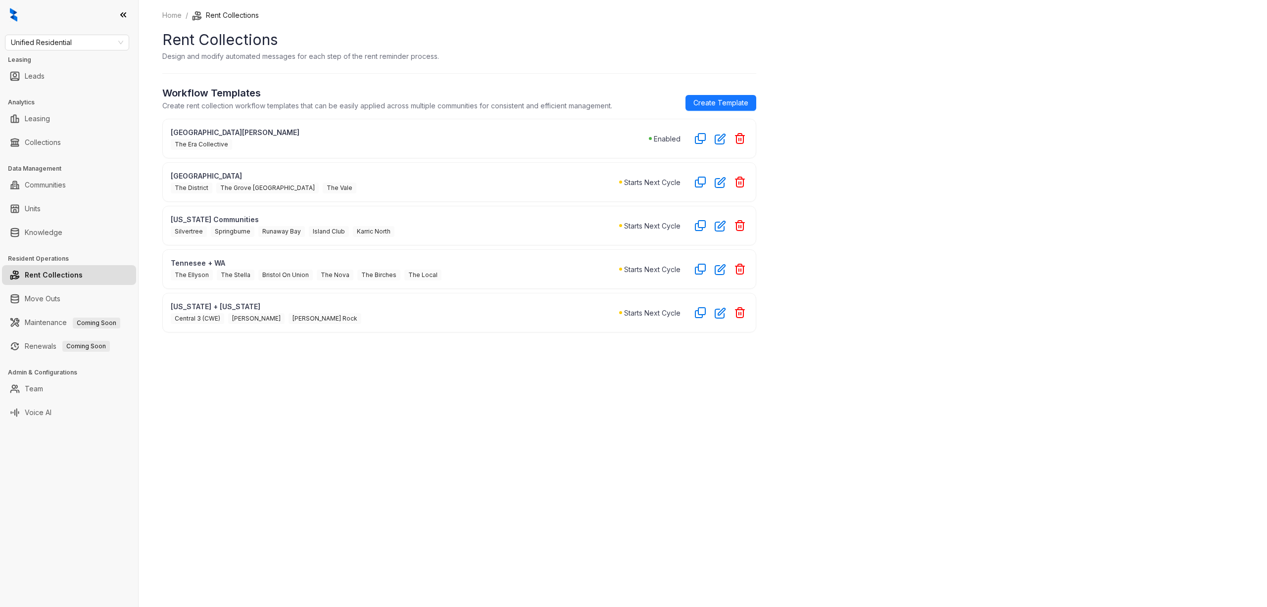 The width and height of the screenshot is (1267, 607). I want to click on span: Bristol On Union, so click(286, 275).